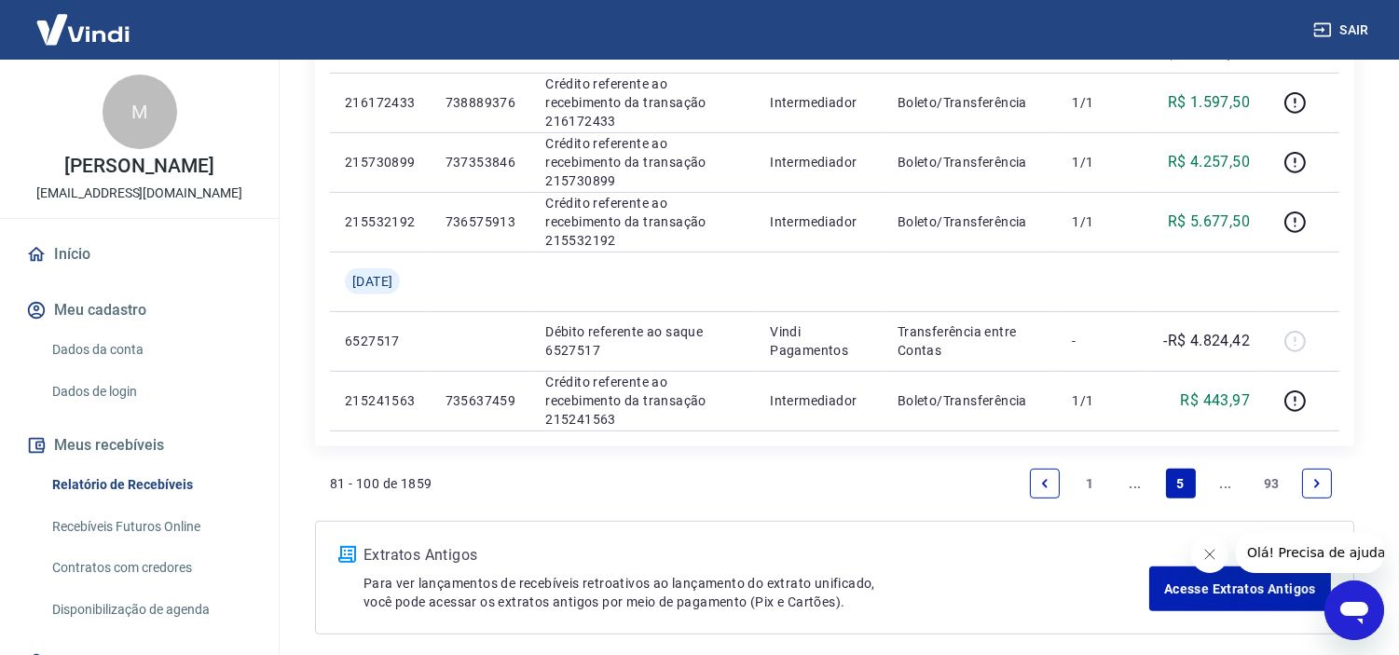  What do you see at coordinates (380, 103) in the screenshot?
I see `p: 216172433` at bounding box center [380, 103].